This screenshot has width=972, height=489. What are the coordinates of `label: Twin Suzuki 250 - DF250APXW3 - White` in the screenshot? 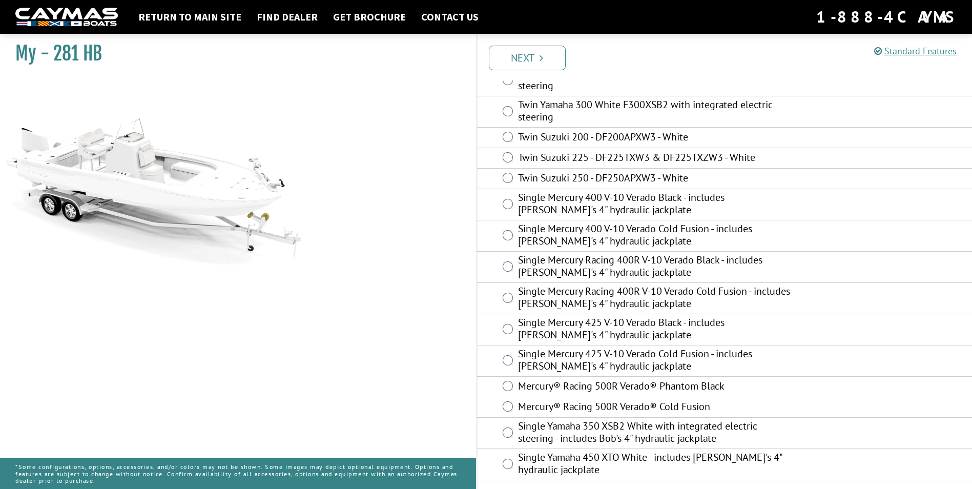 It's located at (654, 179).